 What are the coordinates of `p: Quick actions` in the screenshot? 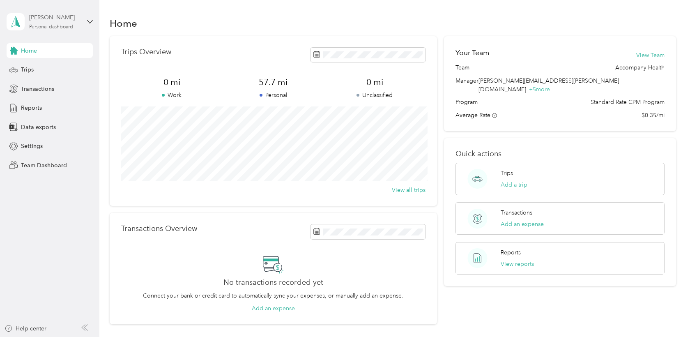 It's located at (560, 154).